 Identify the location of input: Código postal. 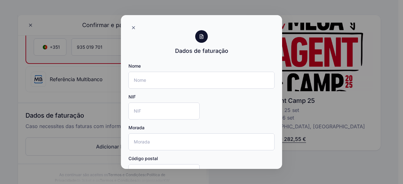
(164, 173).